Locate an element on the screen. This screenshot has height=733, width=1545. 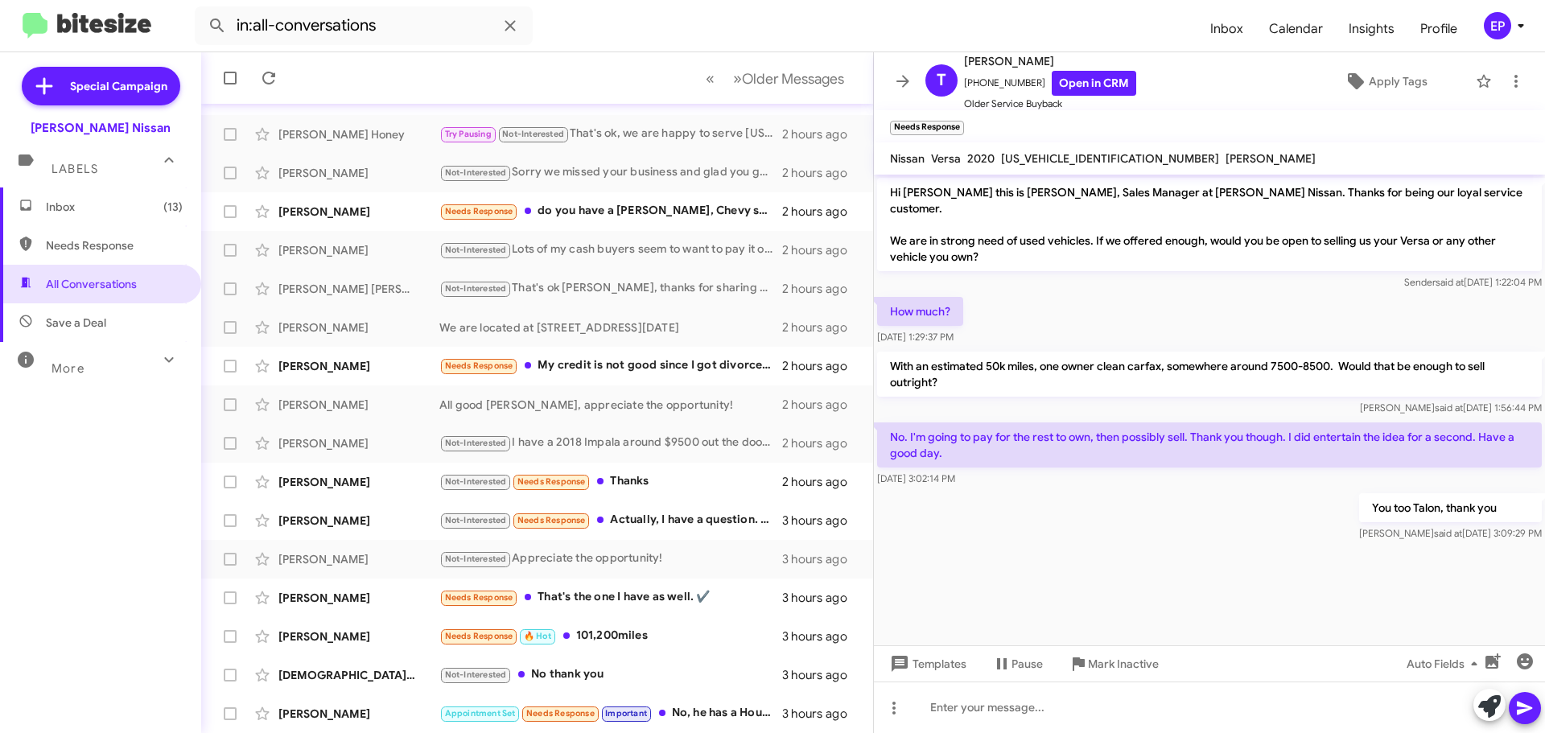
span: Special Campaign is located at coordinates (118, 86).